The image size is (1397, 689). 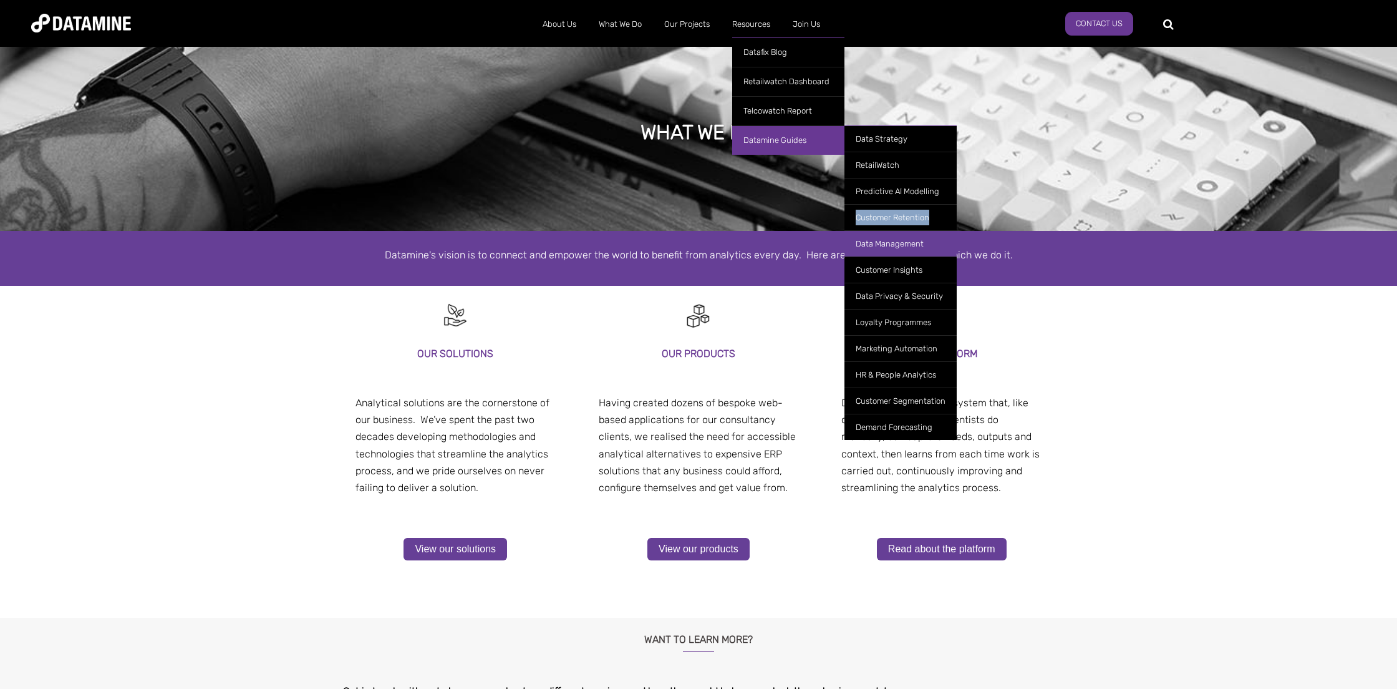 I want to click on h1: what we do, so click(x=698, y=132).